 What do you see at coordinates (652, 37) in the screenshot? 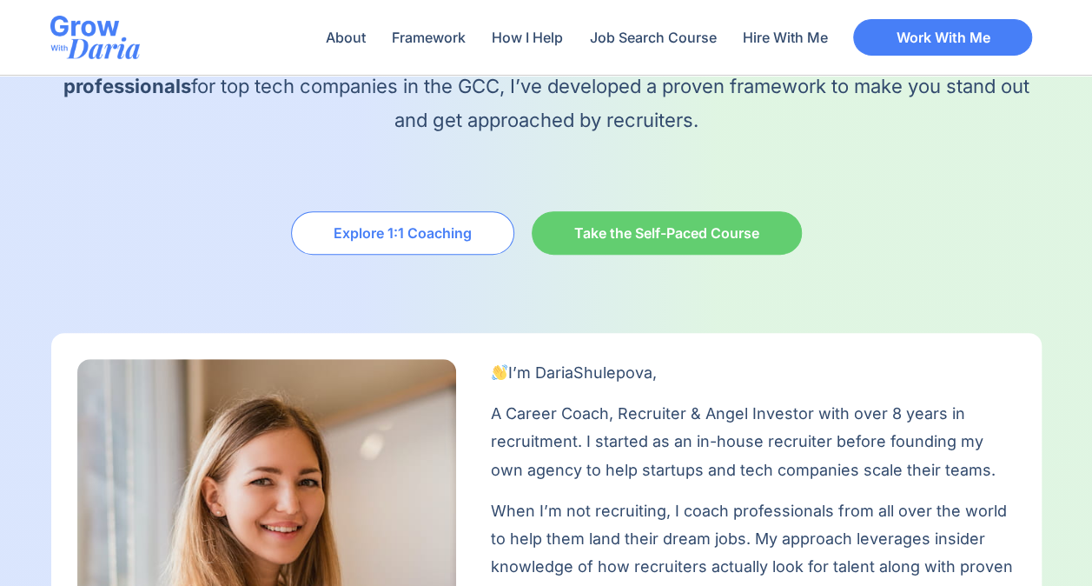
I see `a: Job Search Course` at bounding box center [652, 37].